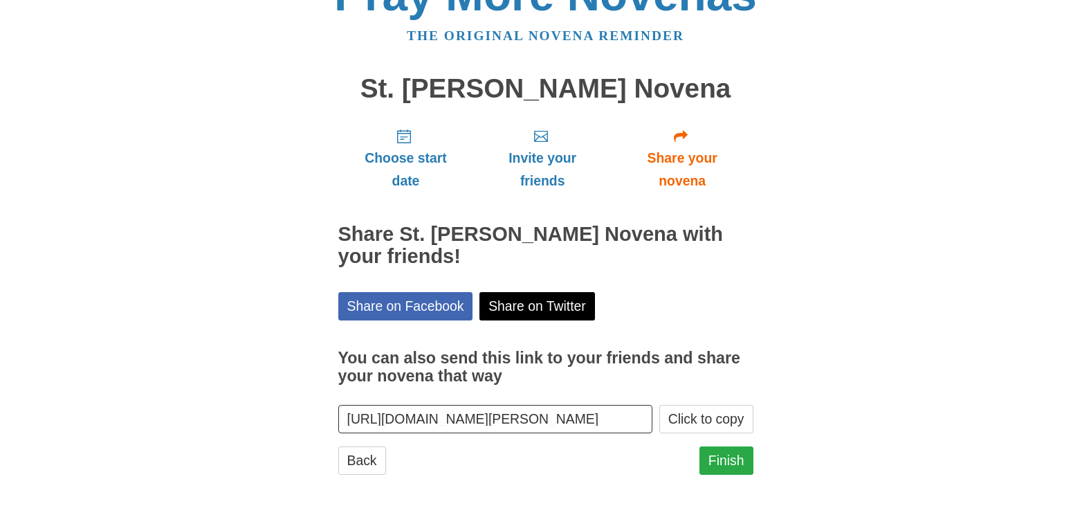 This screenshot has width=1091, height=515. I want to click on a: Back, so click(362, 460).